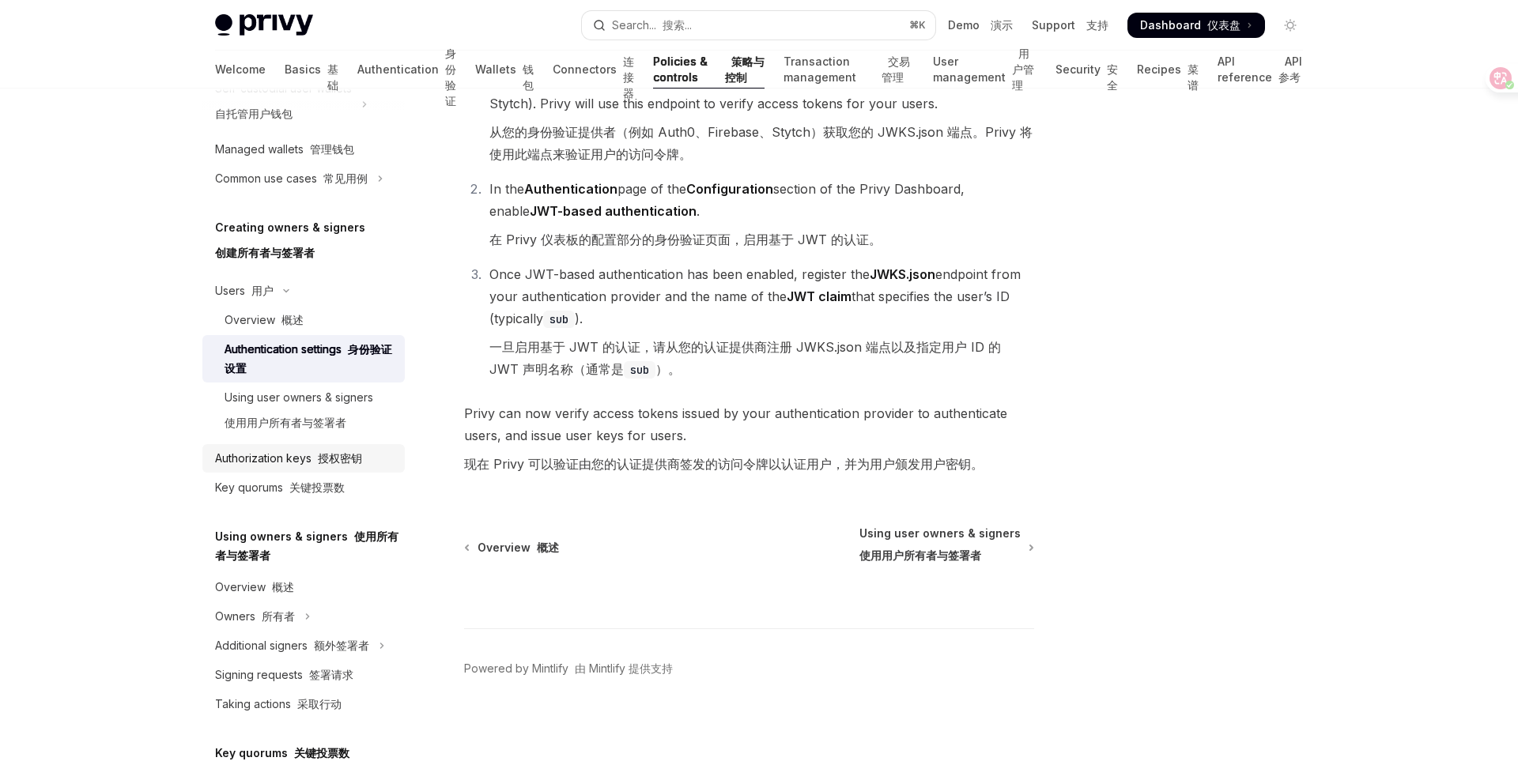  Describe the element at coordinates (310, 359) in the screenshot. I see `div: Authentication settings` at that location.